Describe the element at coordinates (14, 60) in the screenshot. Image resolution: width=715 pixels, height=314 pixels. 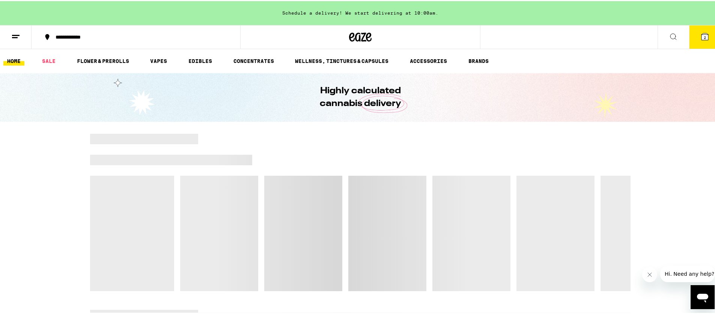
I see `a: HOME` at that location.